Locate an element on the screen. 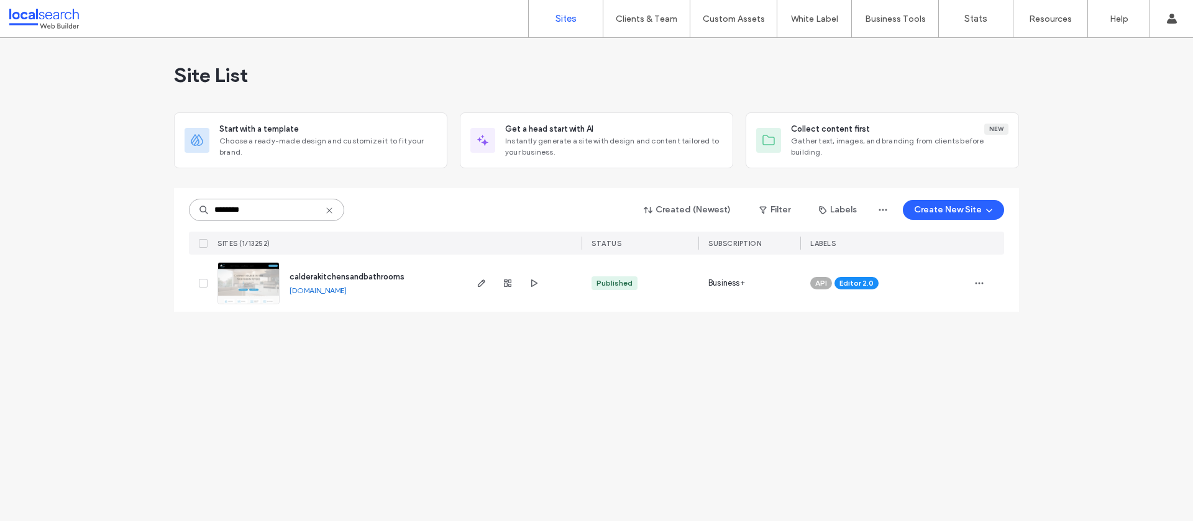  span: Business+ is located at coordinates (726, 283).